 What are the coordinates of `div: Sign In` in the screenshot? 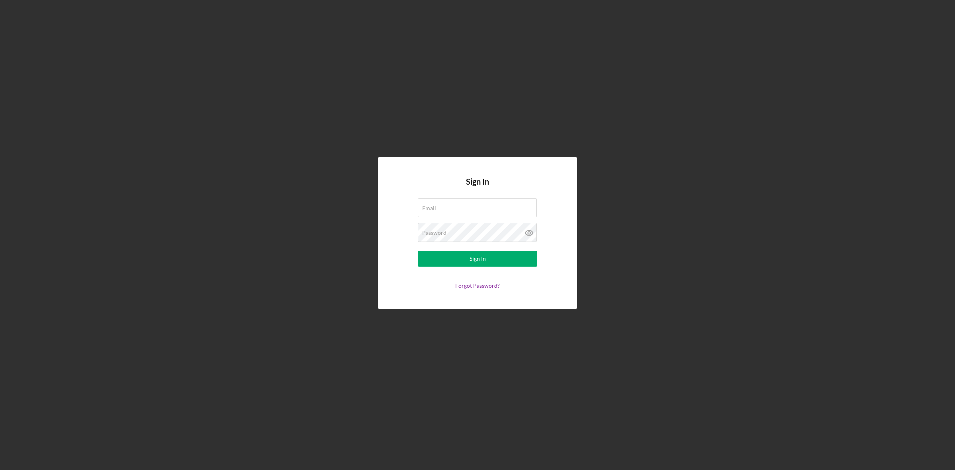 It's located at (477, 259).